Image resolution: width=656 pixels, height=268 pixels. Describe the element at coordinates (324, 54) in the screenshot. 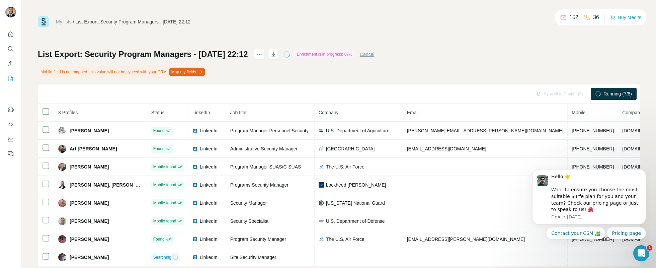

I see `div: Enrichment is in progress: 87%` at that location.